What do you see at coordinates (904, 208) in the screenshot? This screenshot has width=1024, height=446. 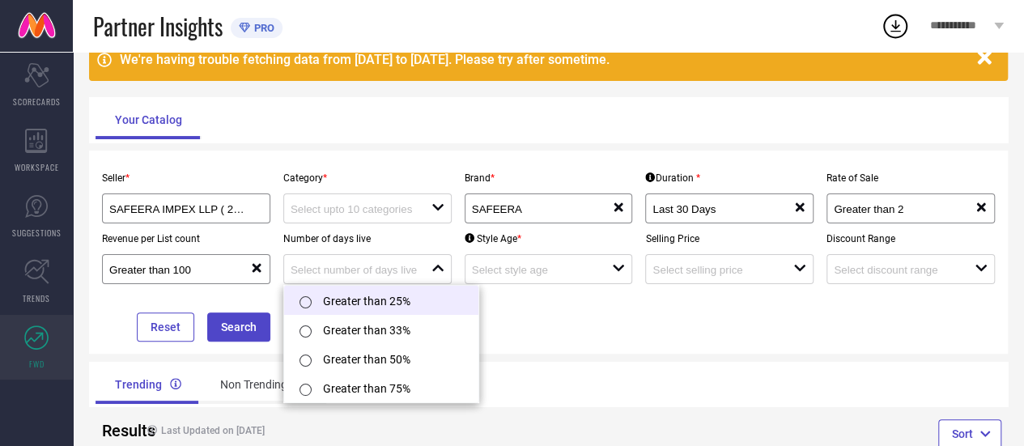 I see `div: Greater than 2` at bounding box center [904, 208].